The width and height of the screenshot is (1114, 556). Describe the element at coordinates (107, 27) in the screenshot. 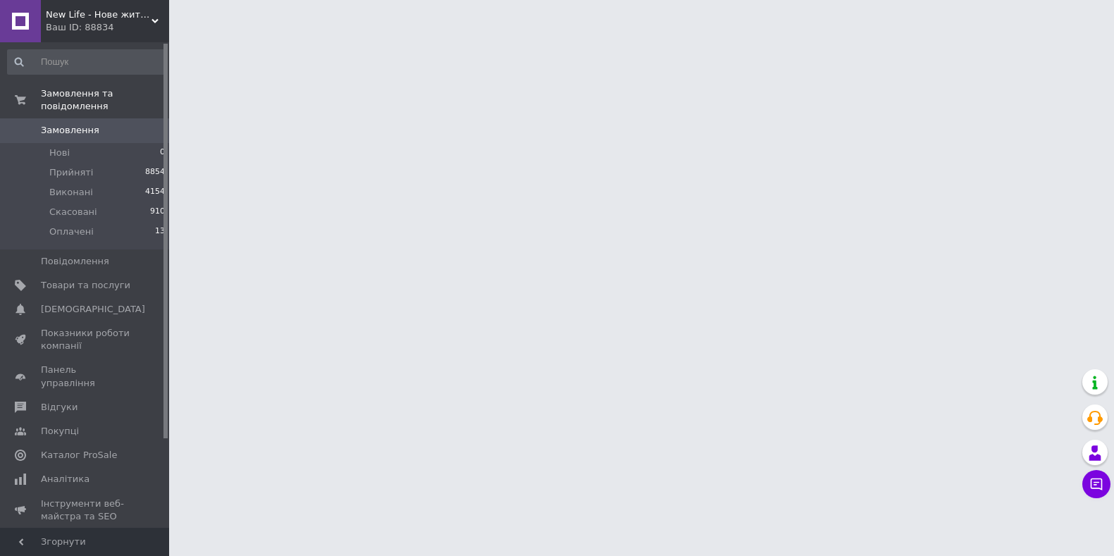

I see `div: Ваш ID: 88834` at that location.